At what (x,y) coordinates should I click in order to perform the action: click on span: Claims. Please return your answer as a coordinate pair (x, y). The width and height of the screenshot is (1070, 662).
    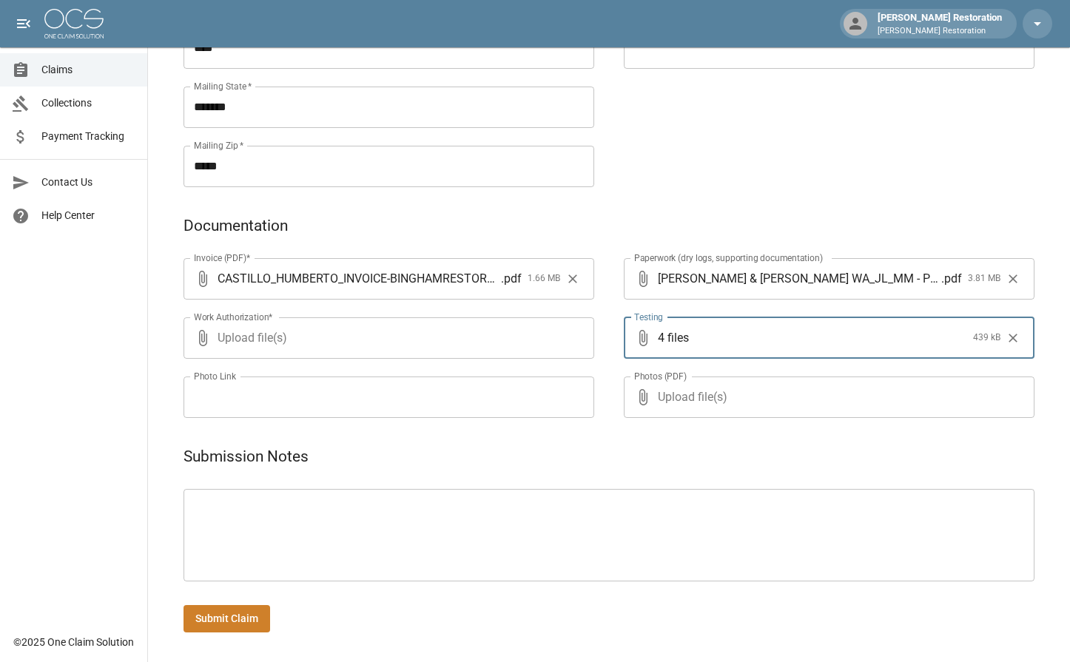
    Looking at the image, I should click on (88, 70).